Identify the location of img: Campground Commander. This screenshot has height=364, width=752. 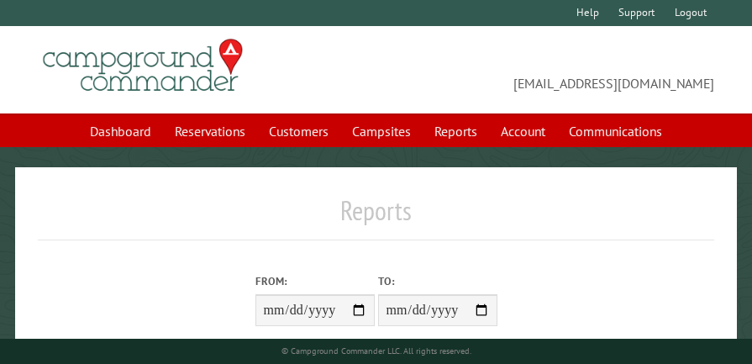
(143, 66).